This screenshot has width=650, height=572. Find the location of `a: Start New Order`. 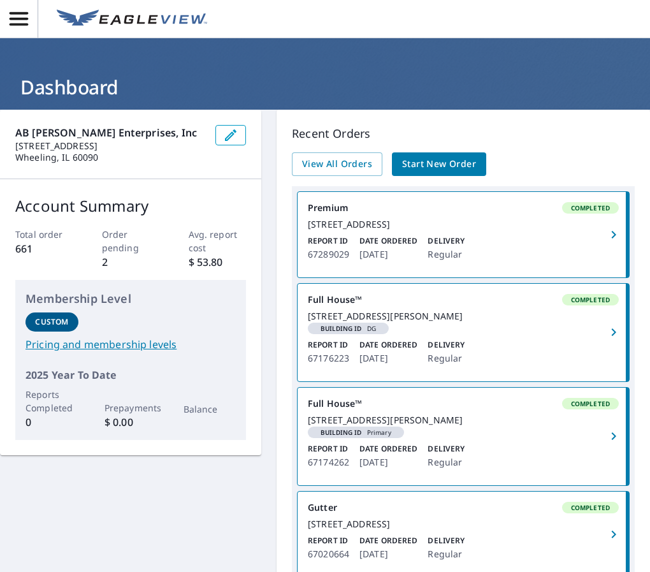

a: Start New Order is located at coordinates (439, 164).